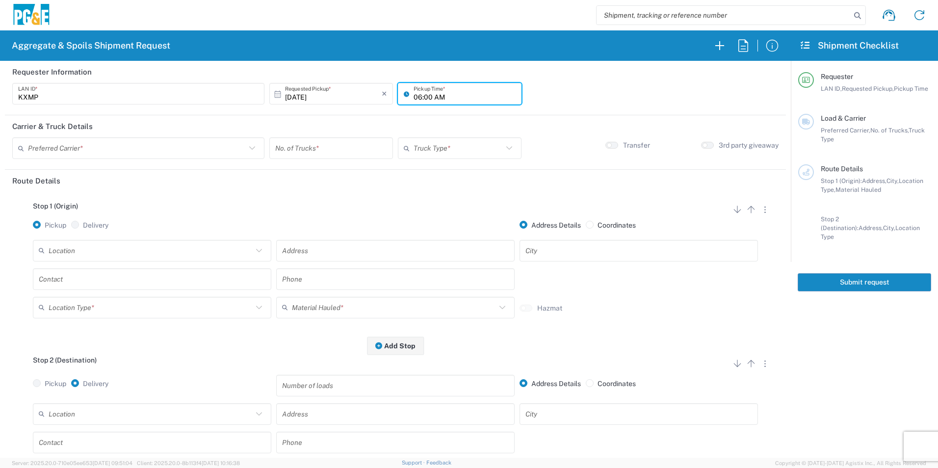 Image resolution: width=938 pixels, height=468 pixels. What do you see at coordinates (841, 181) in the screenshot?
I see `span: Stop 1 (Origin):` at bounding box center [841, 181].